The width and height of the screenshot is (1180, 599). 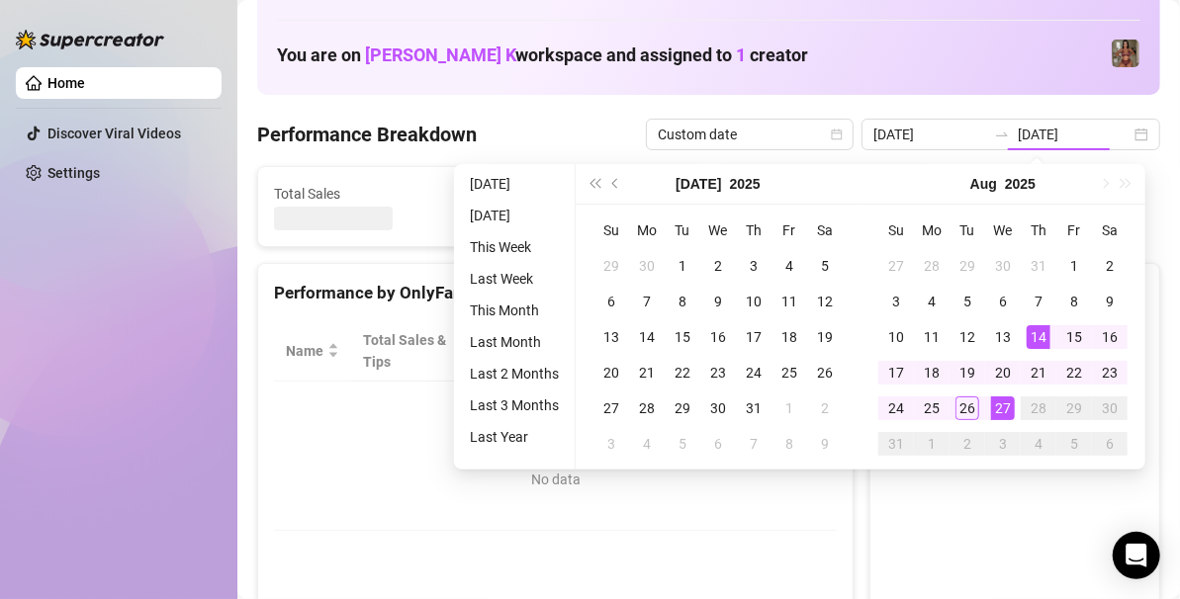 What do you see at coordinates (1015, 293) in the screenshot?
I see `div: Sales by OnlyFans Creator` at bounding box center [1015, 293].